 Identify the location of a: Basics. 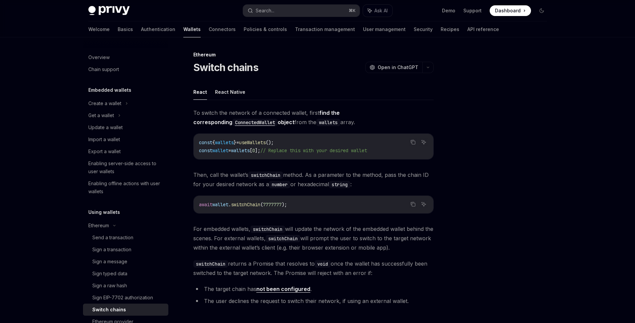
(125, 29).